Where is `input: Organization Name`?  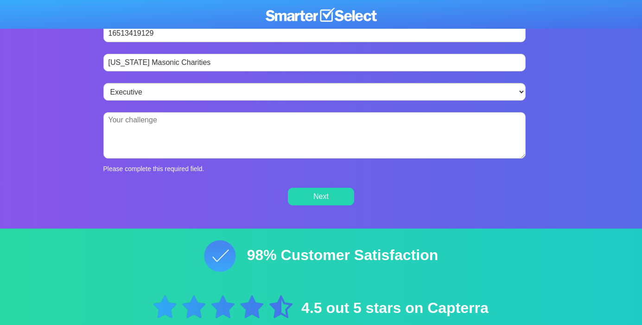 input: Organization Name is located at coordinates (314, 63).